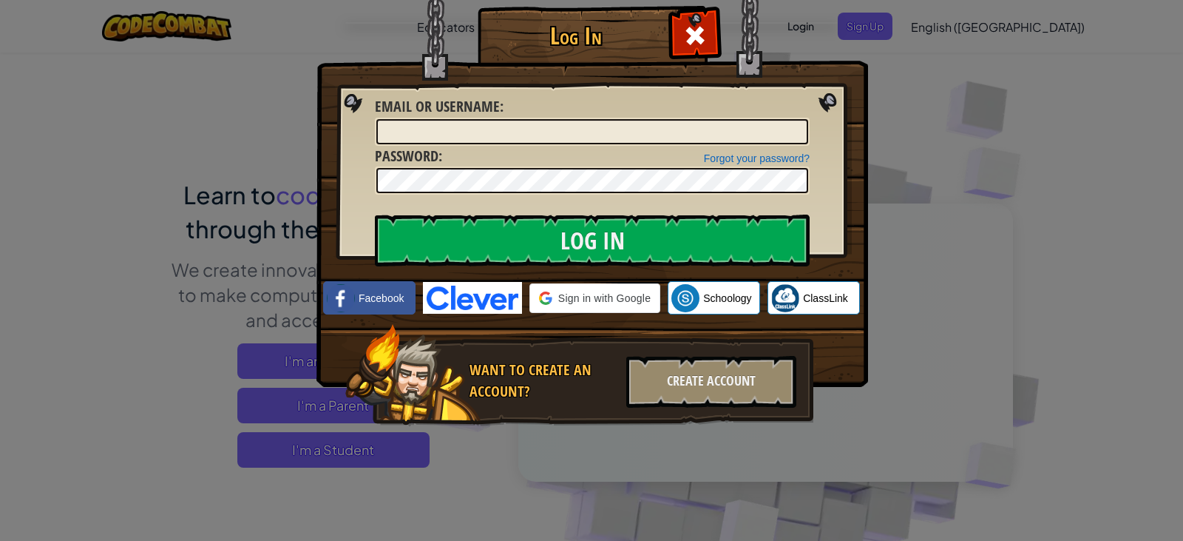  I want to click on span: Facebook, so click(381, 298).